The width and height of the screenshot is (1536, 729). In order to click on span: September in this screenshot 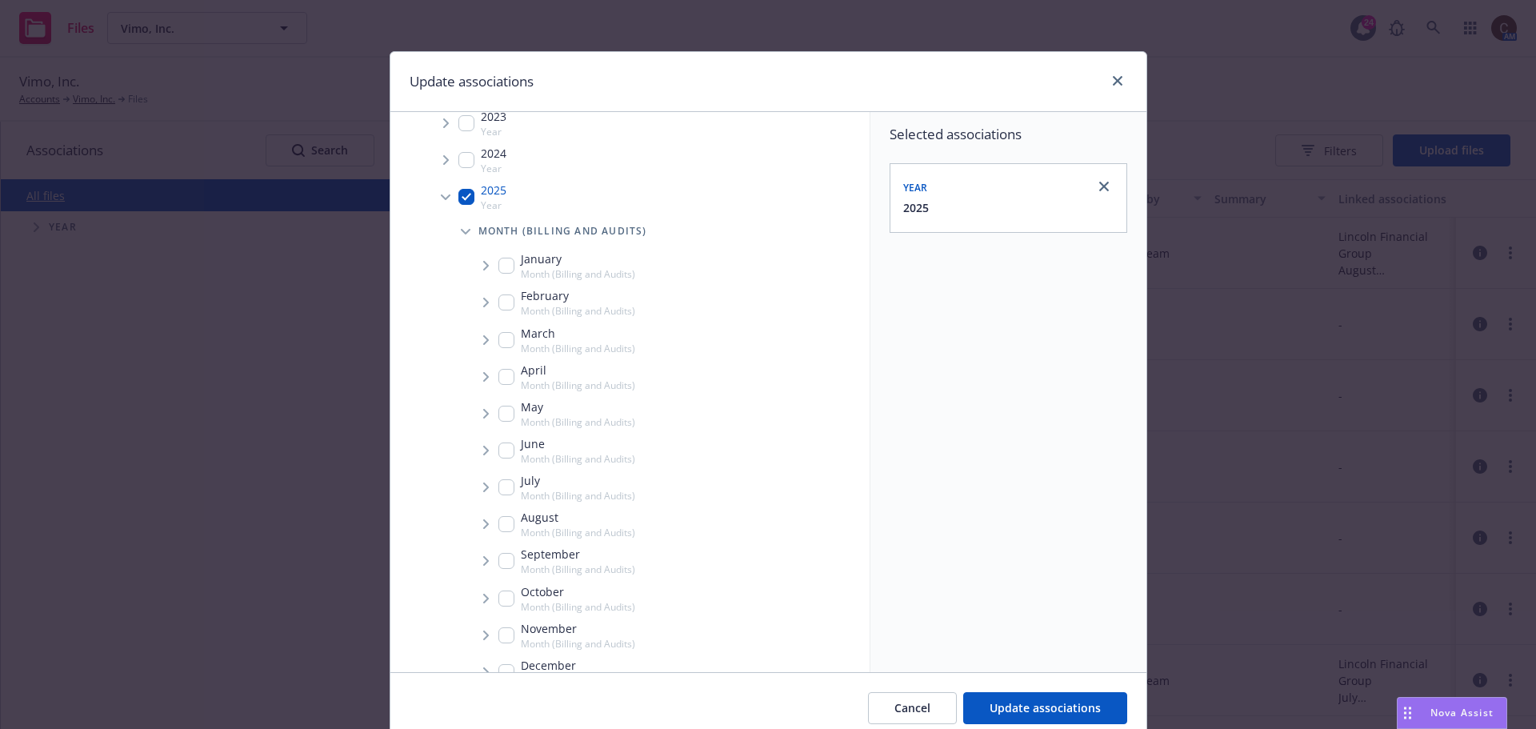, I will do `click(578, 554)`.